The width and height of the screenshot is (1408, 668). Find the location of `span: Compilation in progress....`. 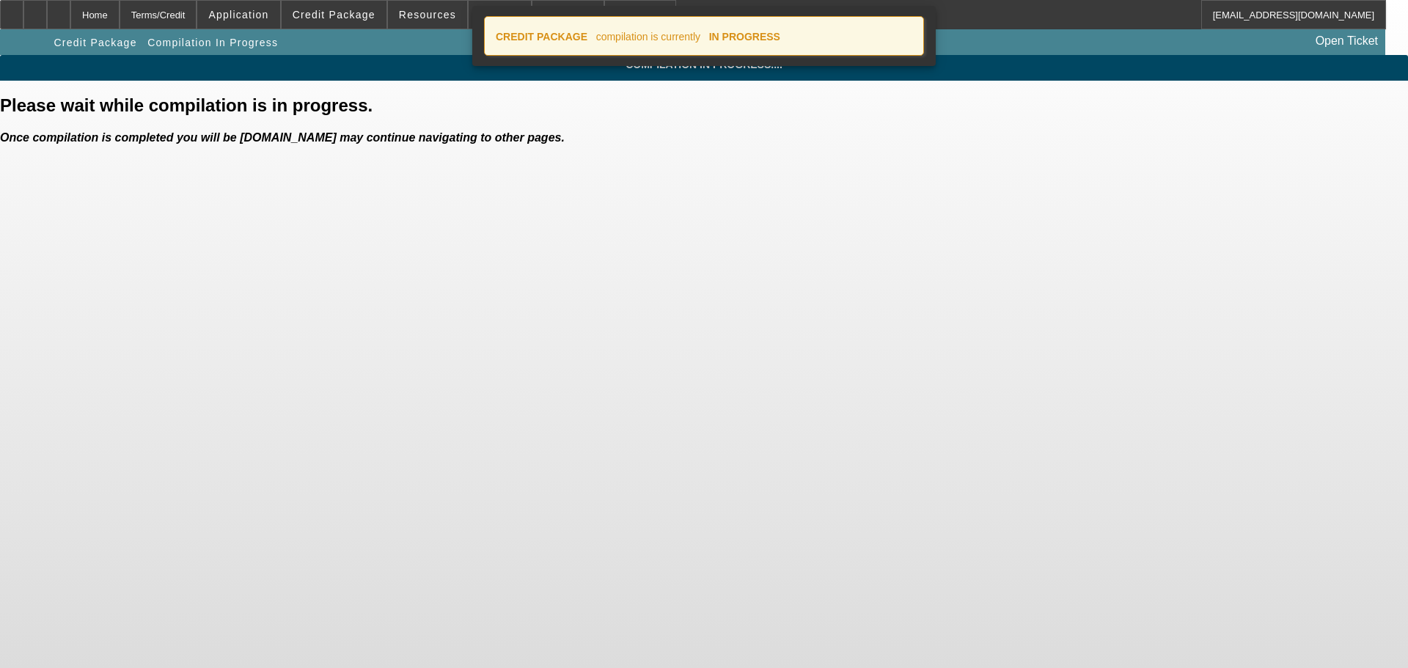

span: Compilation in progress.... is located at coordinates (704, 65).